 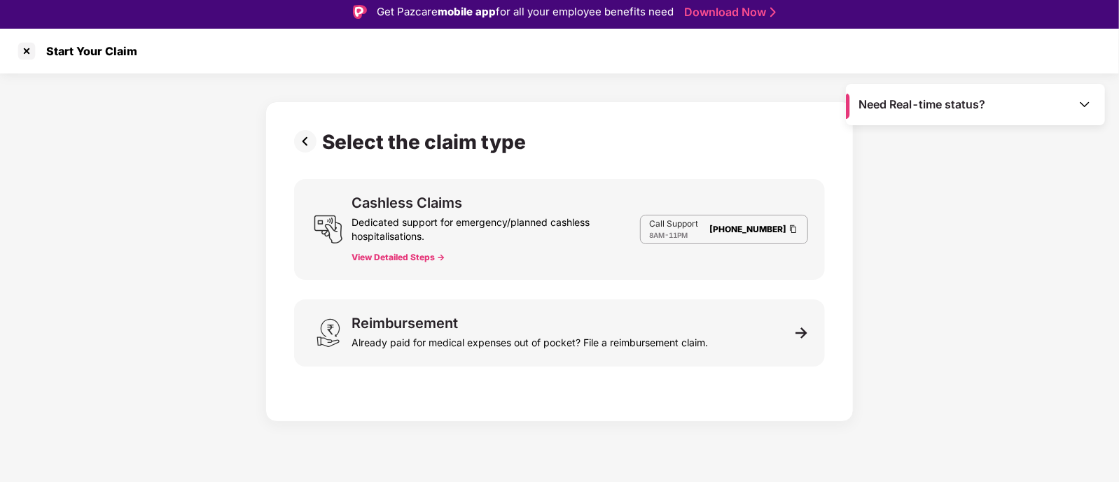 What do you see at coordinates (466, 11) in the screenshot?
I see `strong: mobile app` at bounding box center [466, 11].